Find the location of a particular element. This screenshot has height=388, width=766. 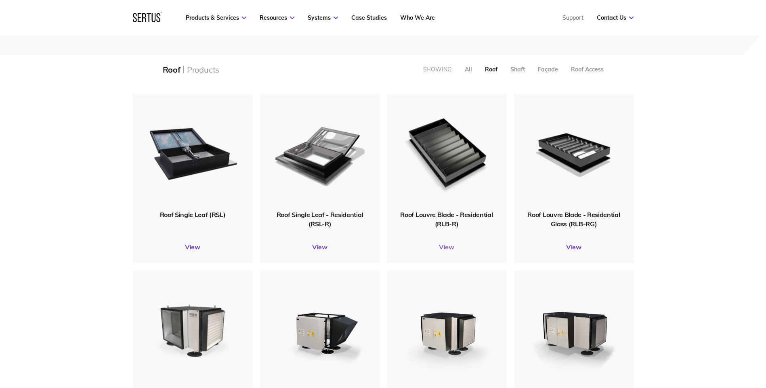

div: Shaft is located at coordinates (518, 69).